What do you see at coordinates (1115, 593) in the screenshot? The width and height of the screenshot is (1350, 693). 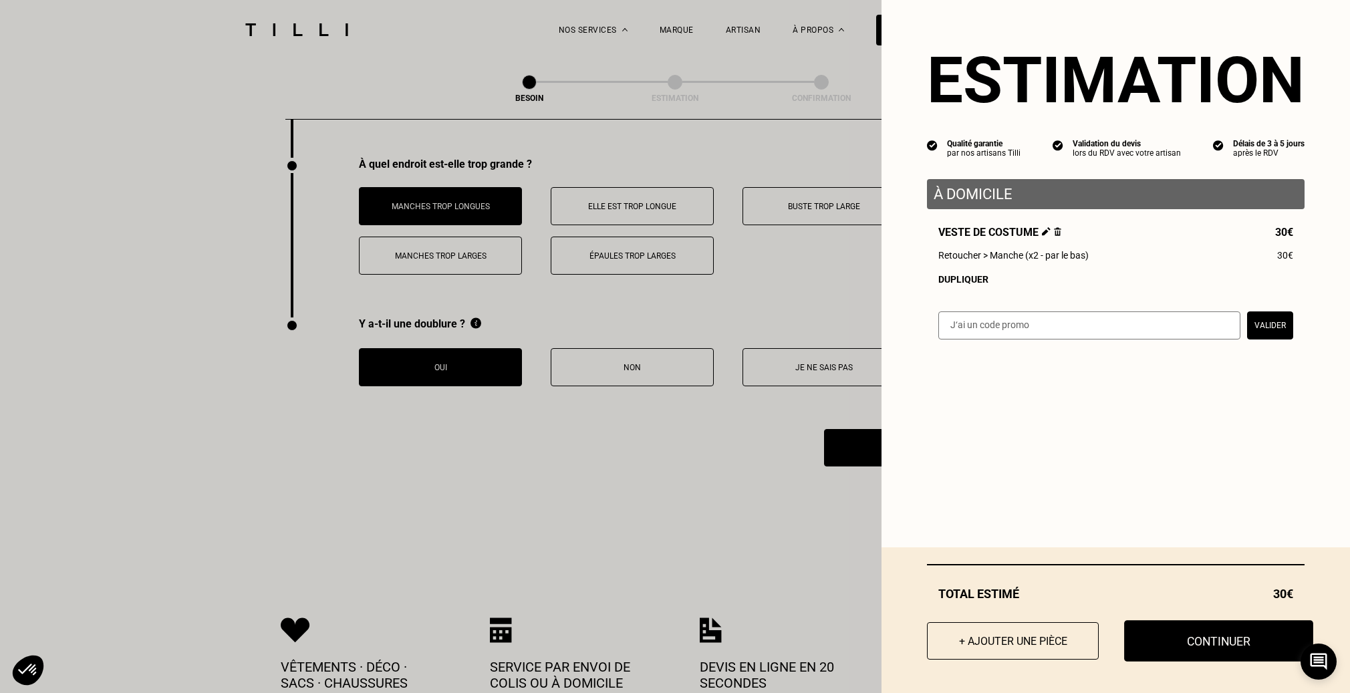 I see `div: Total estimé` at bounding box center [1115, 593].